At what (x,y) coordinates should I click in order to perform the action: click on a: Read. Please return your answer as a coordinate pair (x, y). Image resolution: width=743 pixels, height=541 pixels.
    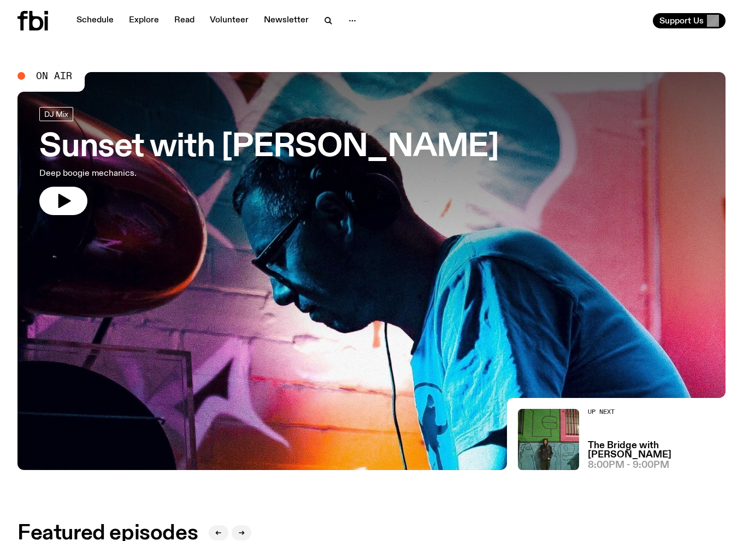
    Looking at the image, I should click on (184, 21).